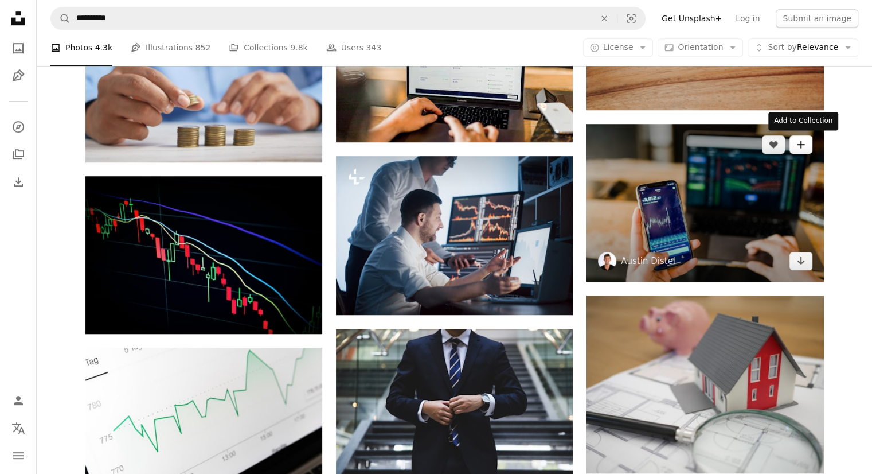  Describe the element at coordinates (692, 18) in the screenshot. I see `a: Get Unsplash+` at that location.